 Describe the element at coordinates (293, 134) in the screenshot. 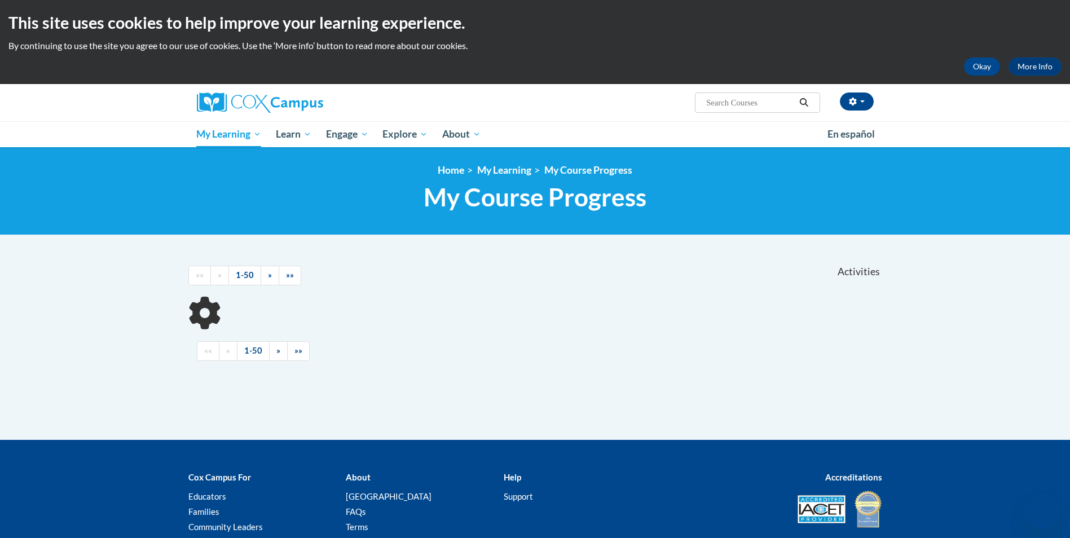

I see `span: Learn` at that location.